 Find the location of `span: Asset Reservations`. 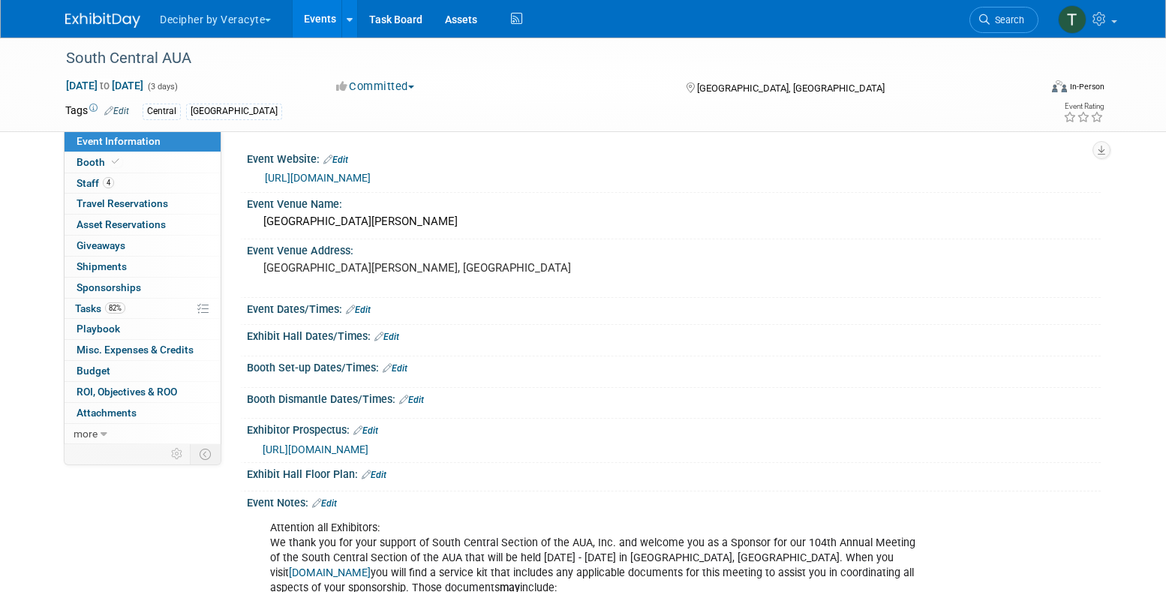

span: Asset Reservations is located at coordinates (121, 224).